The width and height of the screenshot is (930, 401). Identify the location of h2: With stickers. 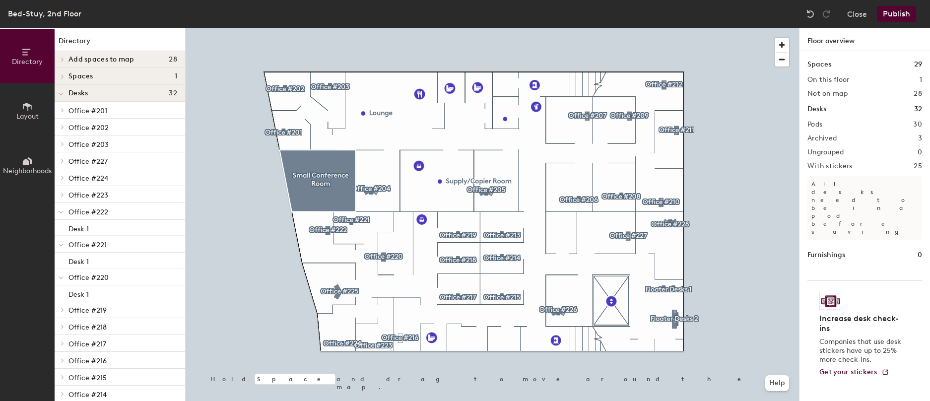
(830, 166).